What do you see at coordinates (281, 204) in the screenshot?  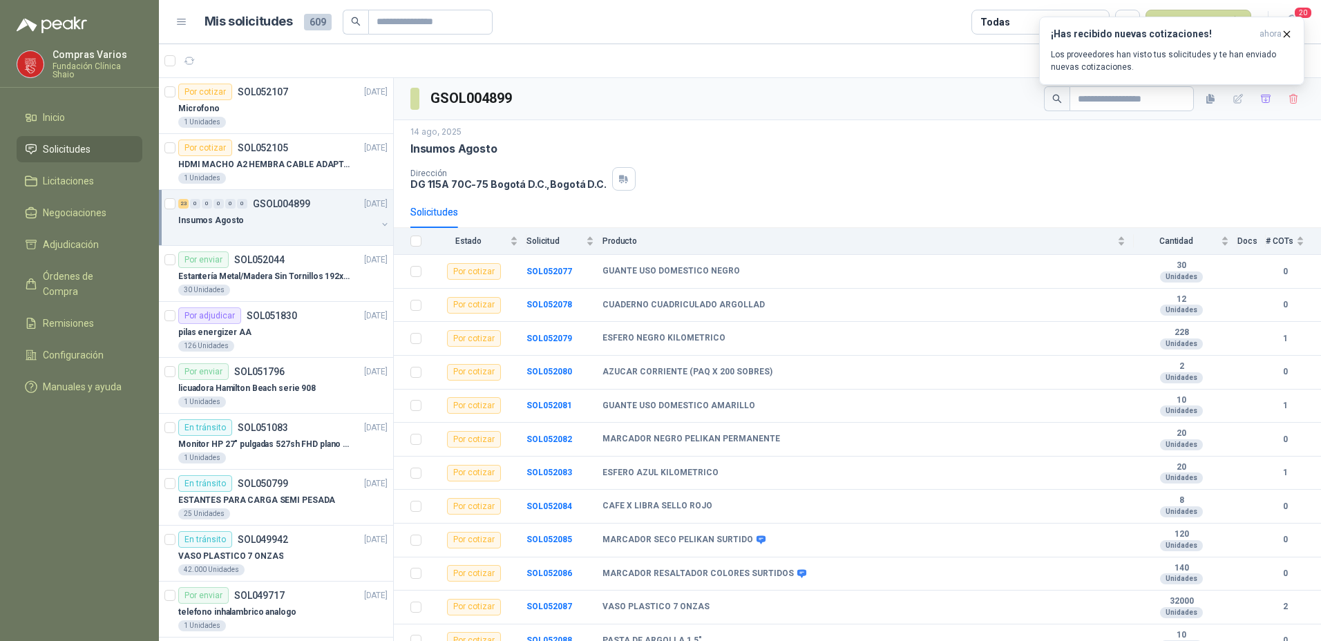 I see `p: GSOL004899` at bounding box center [281, 204].